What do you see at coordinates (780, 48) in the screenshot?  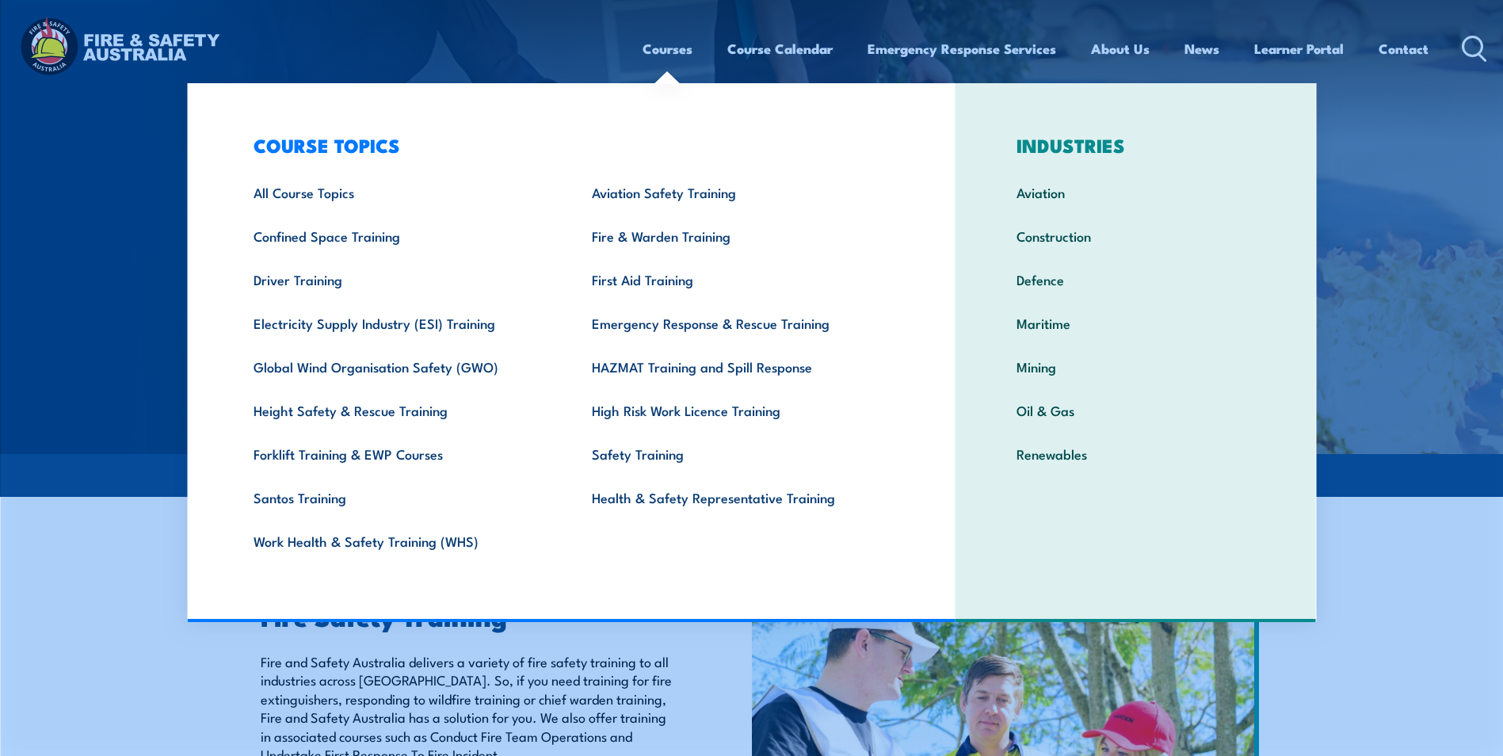 I see `a: Course Calendar` at bounding box center [780, 48].